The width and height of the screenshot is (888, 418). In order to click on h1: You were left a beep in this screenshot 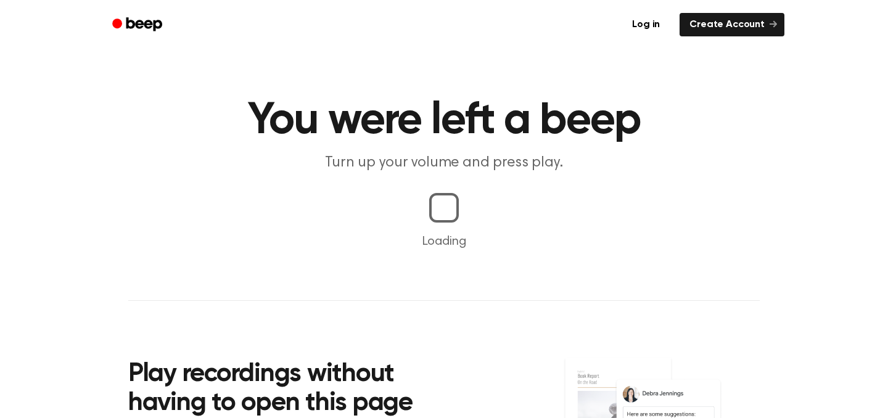, I will do `click(444, 121)`.